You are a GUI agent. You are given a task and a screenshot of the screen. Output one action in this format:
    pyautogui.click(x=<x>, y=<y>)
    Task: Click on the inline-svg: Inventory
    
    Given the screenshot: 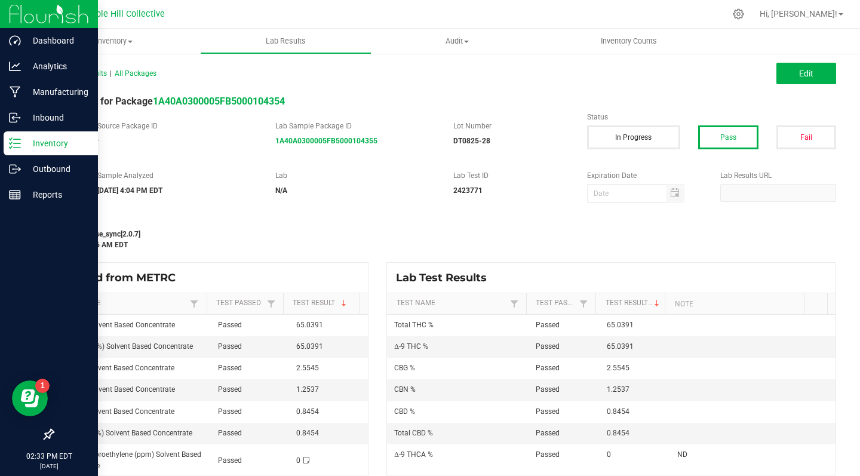 What is the action you would take?
    pyautogui.click(x=15, y=143)
    